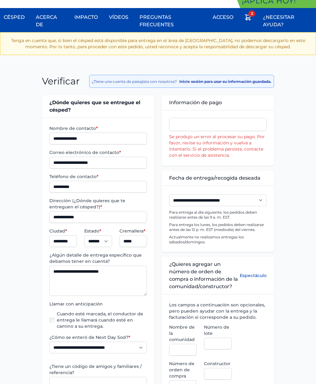 Image resolution: width=316 pixels, height=384 pixels. I want to click on font: ¿Cómo se enteró de Next Day Sod?, so click(89, 337).